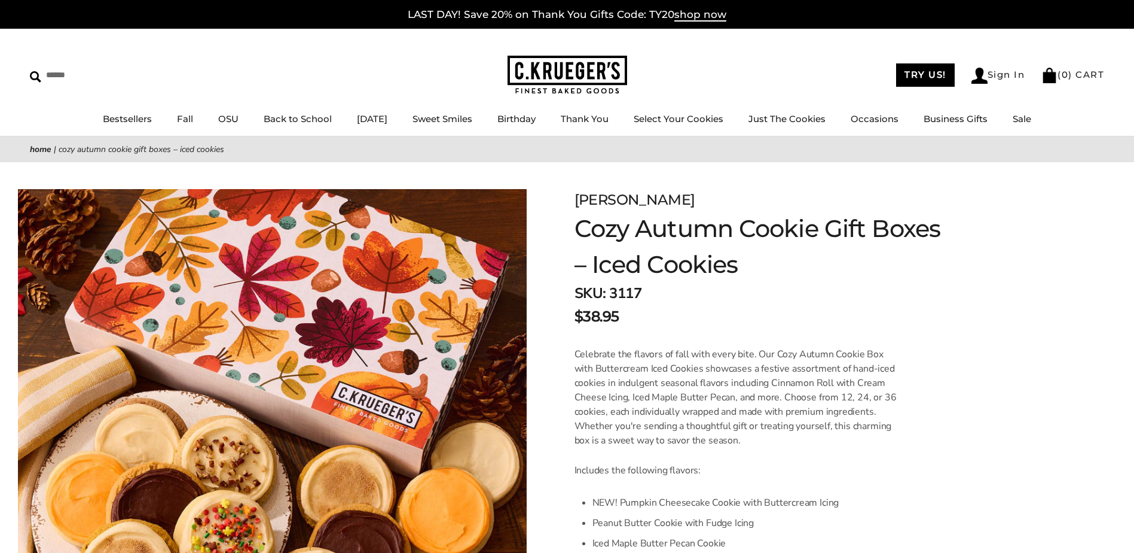 The width and height of the screenshot is (1134, 553). Describe the element at coordinates (228, 118) in the screenshot. I see `a: OSU` at that location.